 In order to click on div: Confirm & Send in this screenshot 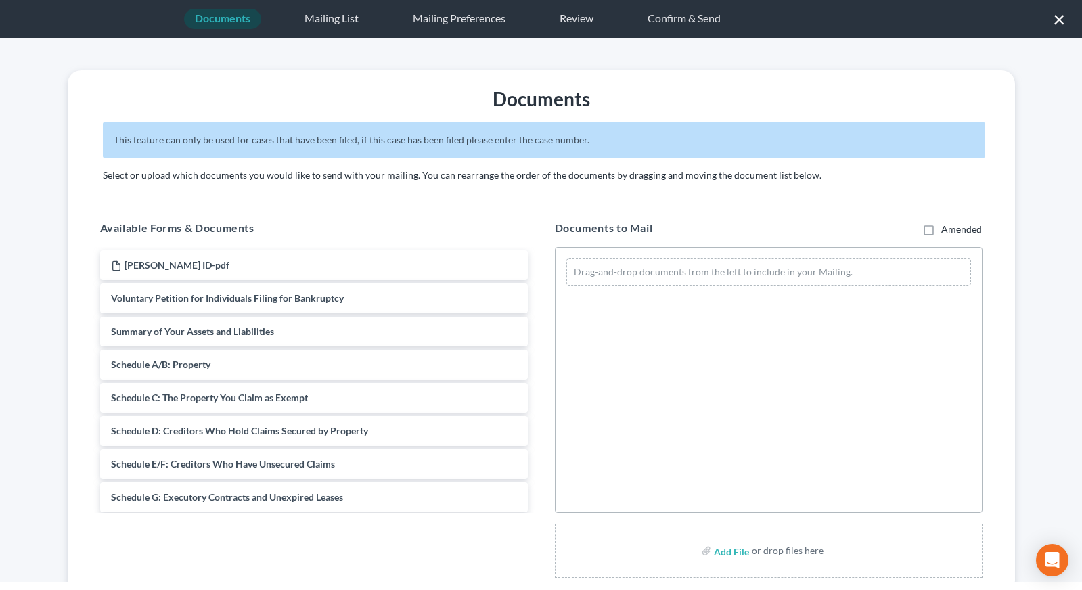, I will do `click(684, 19)`.